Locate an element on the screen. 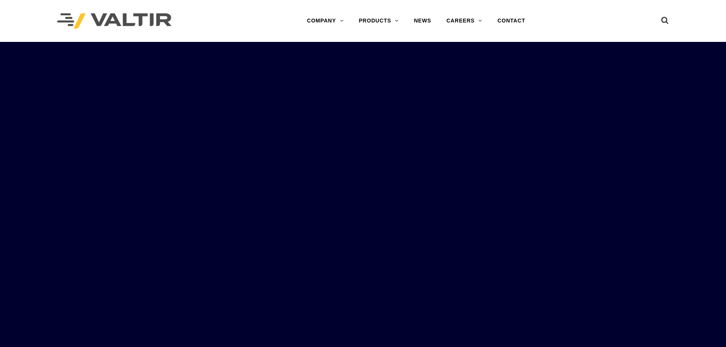 This screenshot has height=347, width=726. a: COMPANY is located at coordinates (325, 21).